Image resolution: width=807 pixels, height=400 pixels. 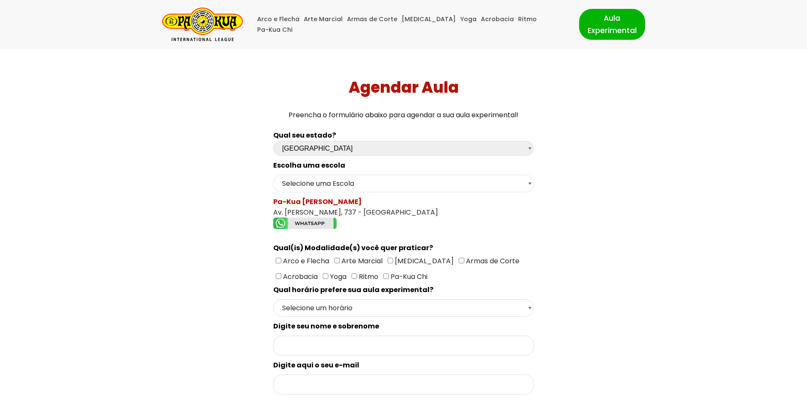 I want to click on spam: Escolha uma escola, so click(x=309, y=165).